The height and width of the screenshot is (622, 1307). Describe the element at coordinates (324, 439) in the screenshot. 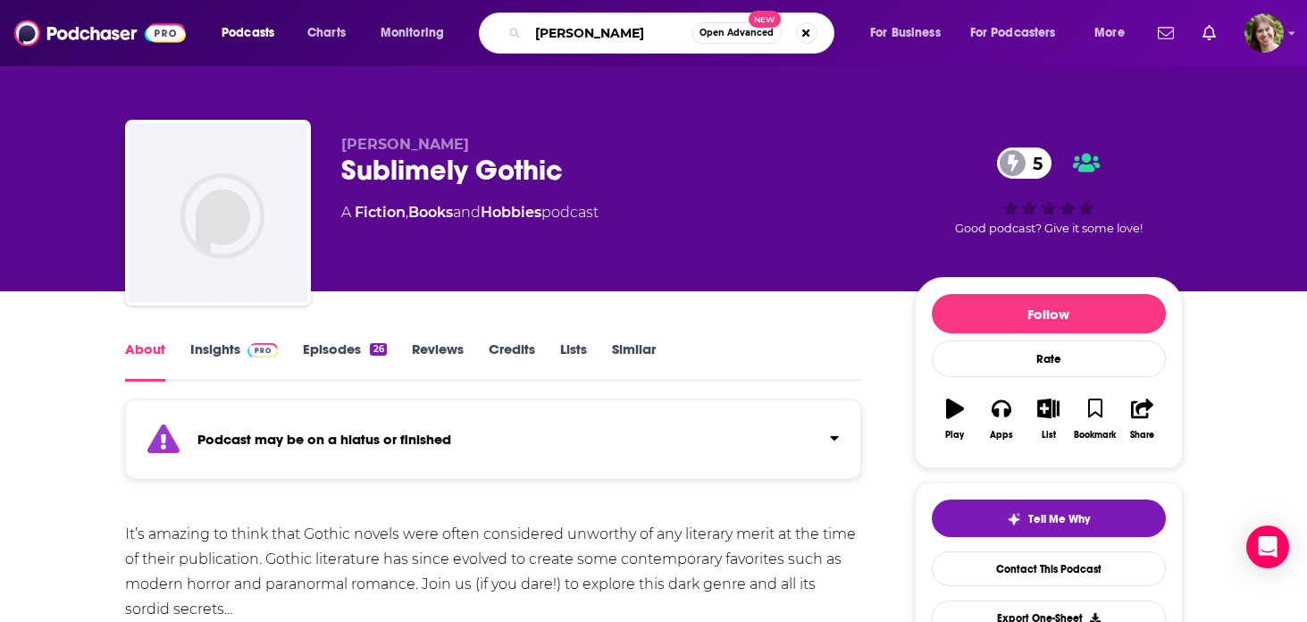

I see `strong: Podcast may be on a hiatus or finished` at that location.